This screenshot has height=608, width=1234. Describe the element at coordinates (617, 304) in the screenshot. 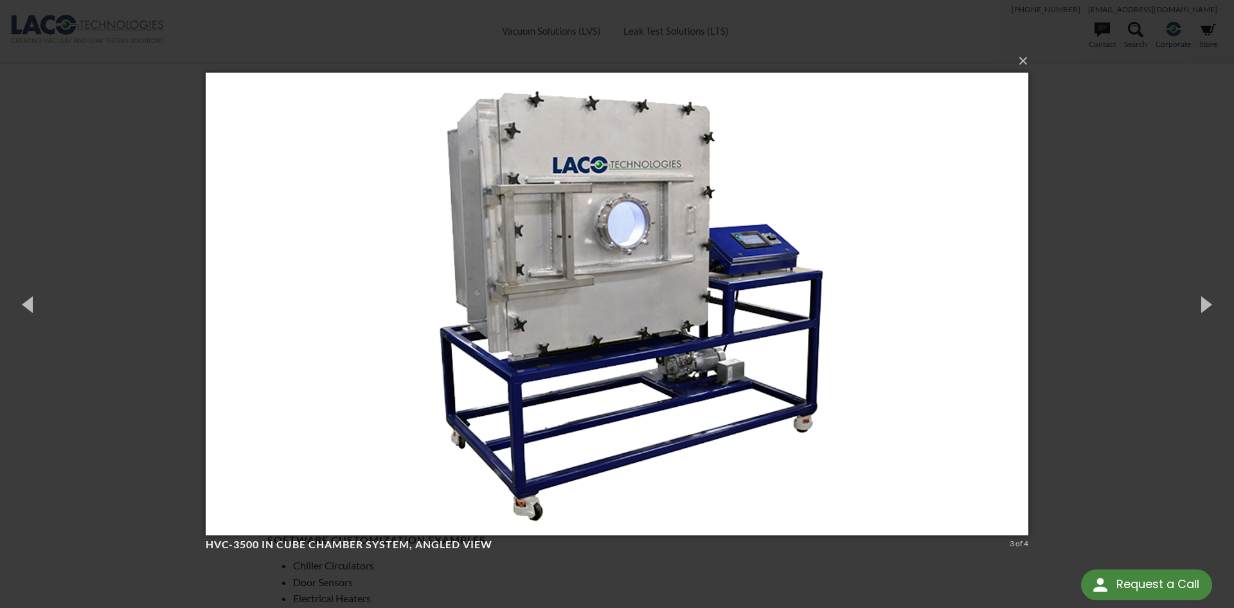

I see `img: HVC-3500 in Cube Chamber System, angled view` at that location.